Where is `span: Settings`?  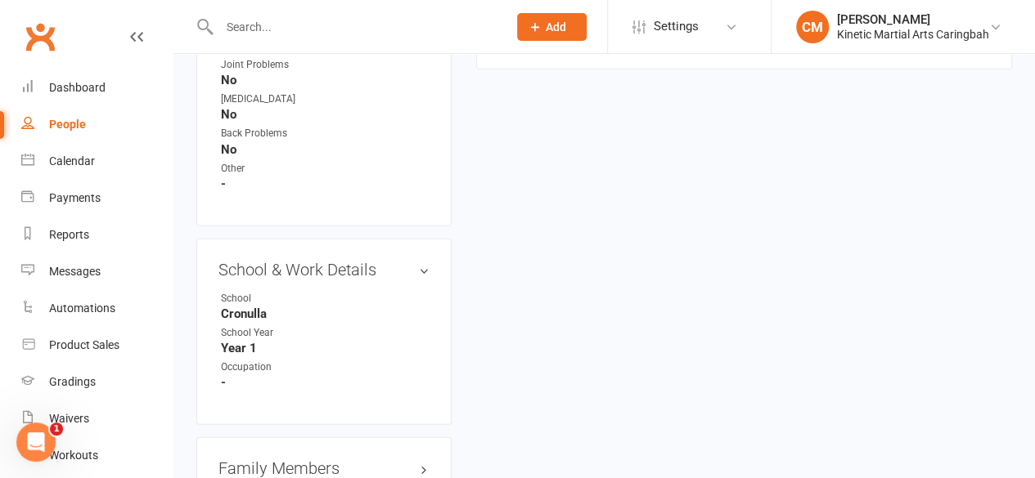
span: Settings is located at coordinates (676, 26).